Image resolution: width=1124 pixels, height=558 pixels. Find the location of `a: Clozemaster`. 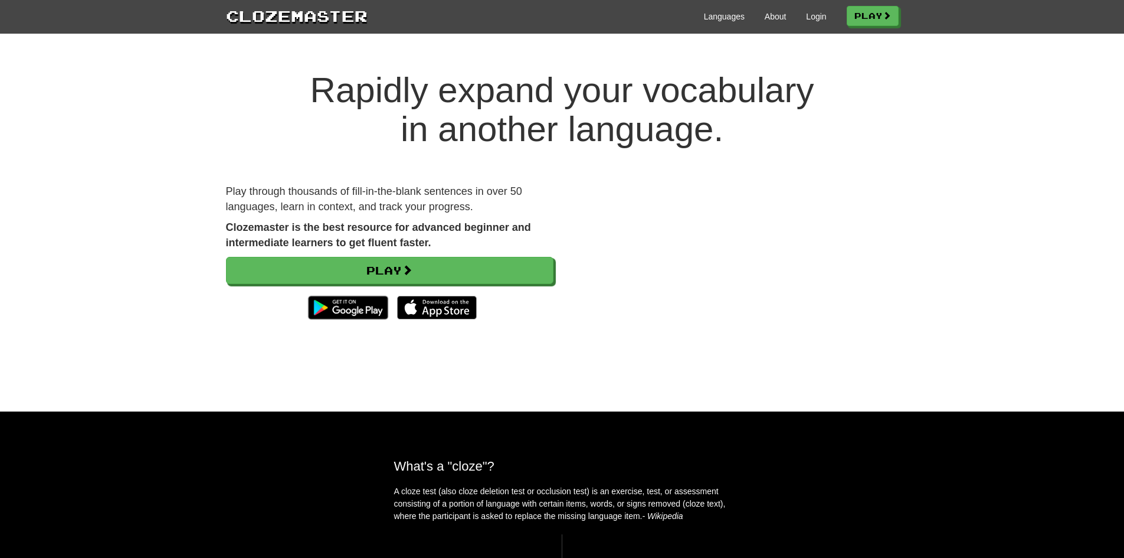

a: Clozemaster is located at coordinates (297, 15).